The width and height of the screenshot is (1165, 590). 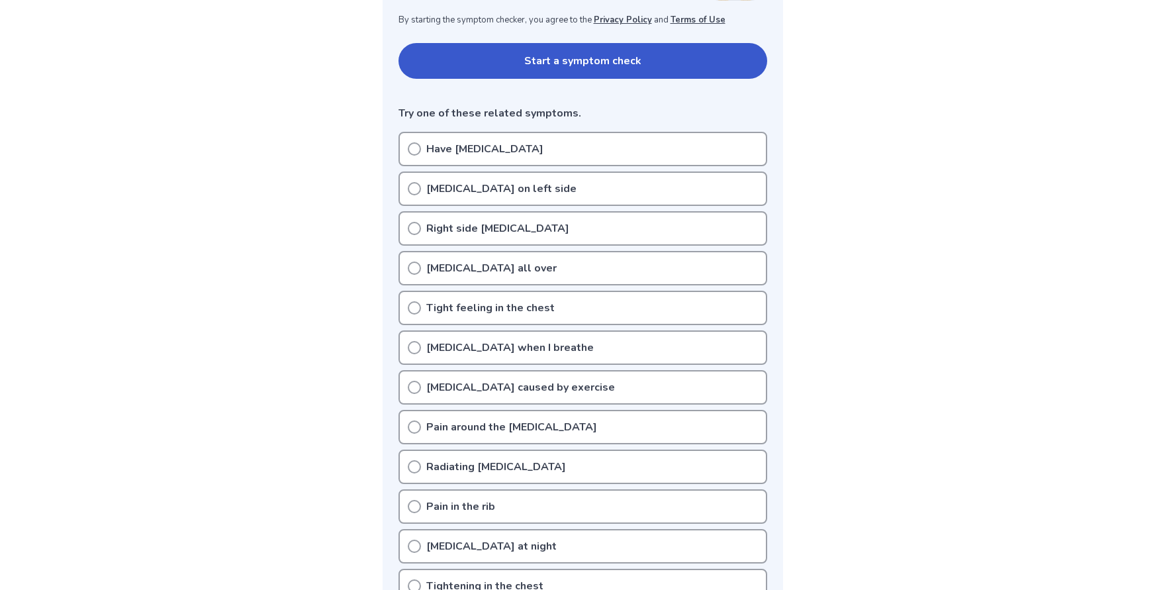 What do you see at coordinates (491, 308) in the screenshot?
I see `p: Tight feeling in the chest` at bounding box center [491, 308].